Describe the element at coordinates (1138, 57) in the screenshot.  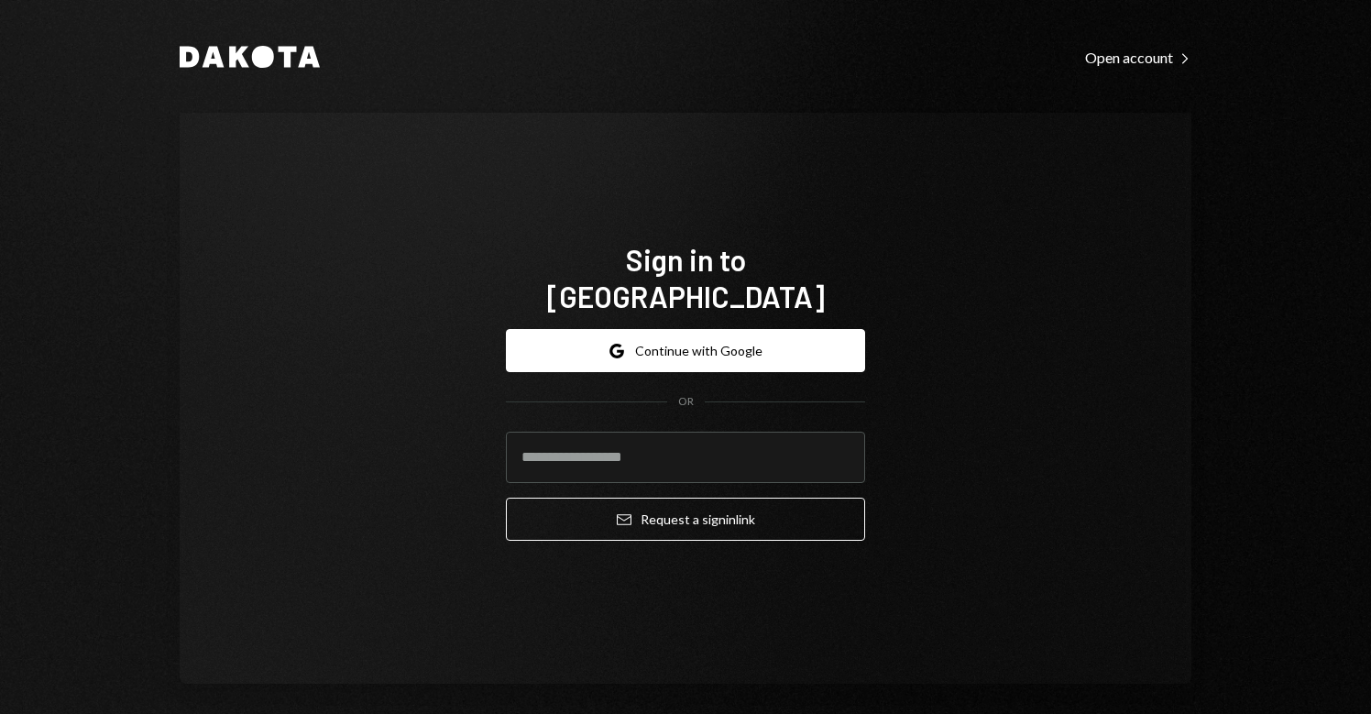
I see `a: Open account` at that location.